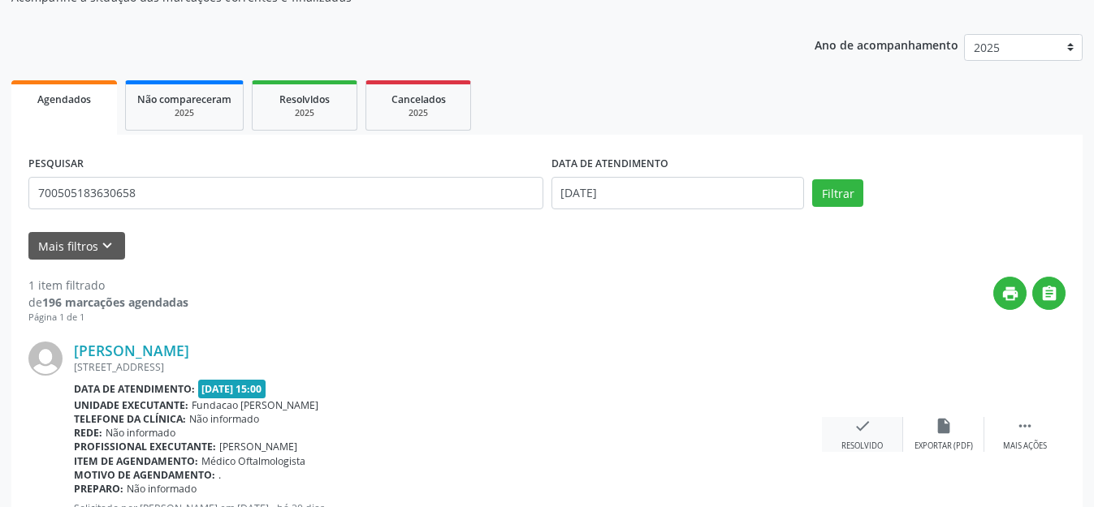 Image resolution: width=1094 pixels, height=507 pixels. What do you see at coordinates (1025, 447) in the screenshot?
I see `div: Mais ações` at bounding box center [1025, 447].